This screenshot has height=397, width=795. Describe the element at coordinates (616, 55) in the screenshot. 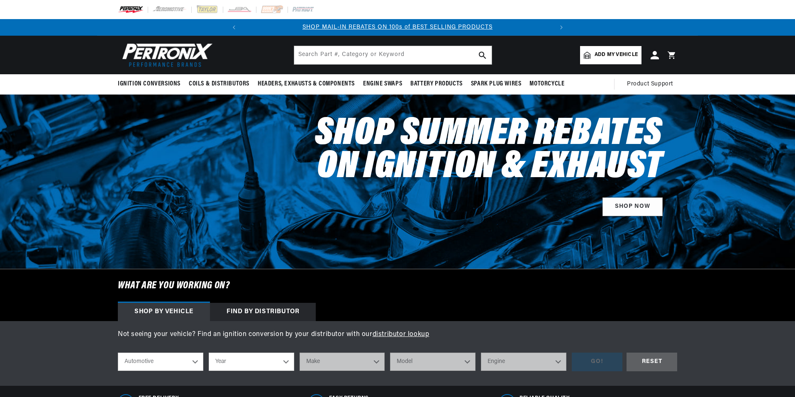

I see `span: Add my vehicle` at that location.